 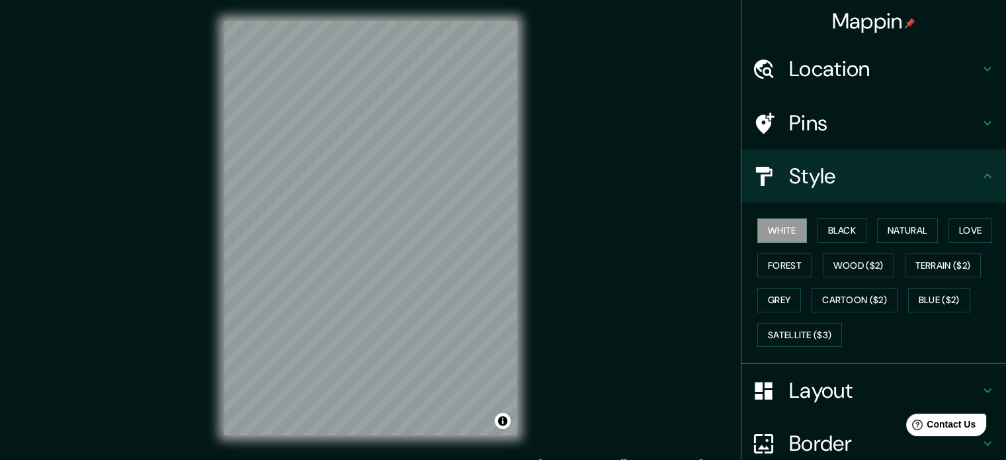 I want to click on div: Layout, so click(x=874, y=390).